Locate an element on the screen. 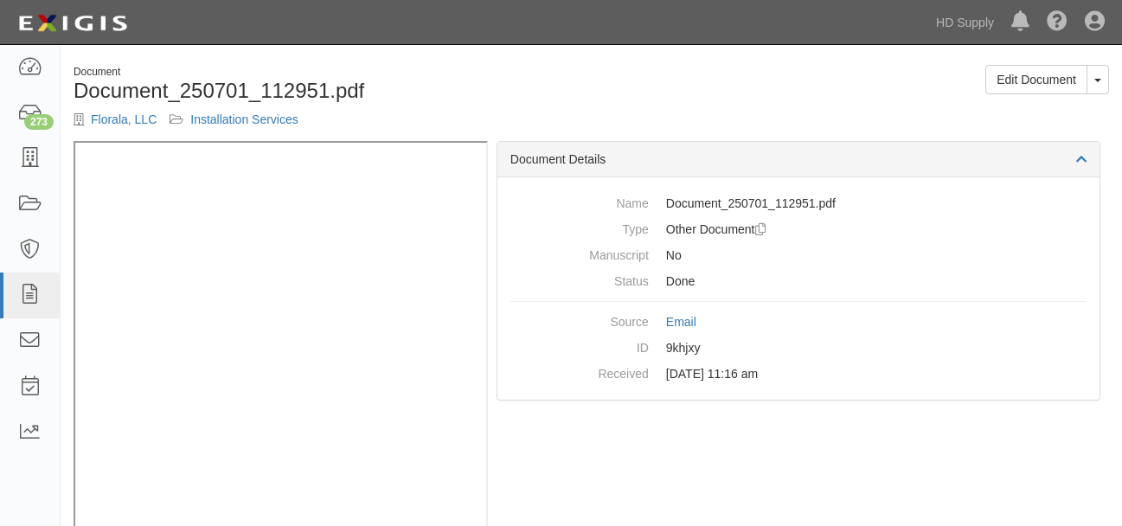 This screenshot has height=526, width=1122. h1: Document_250701_112951.pdf is located at coordinates (326, 91).